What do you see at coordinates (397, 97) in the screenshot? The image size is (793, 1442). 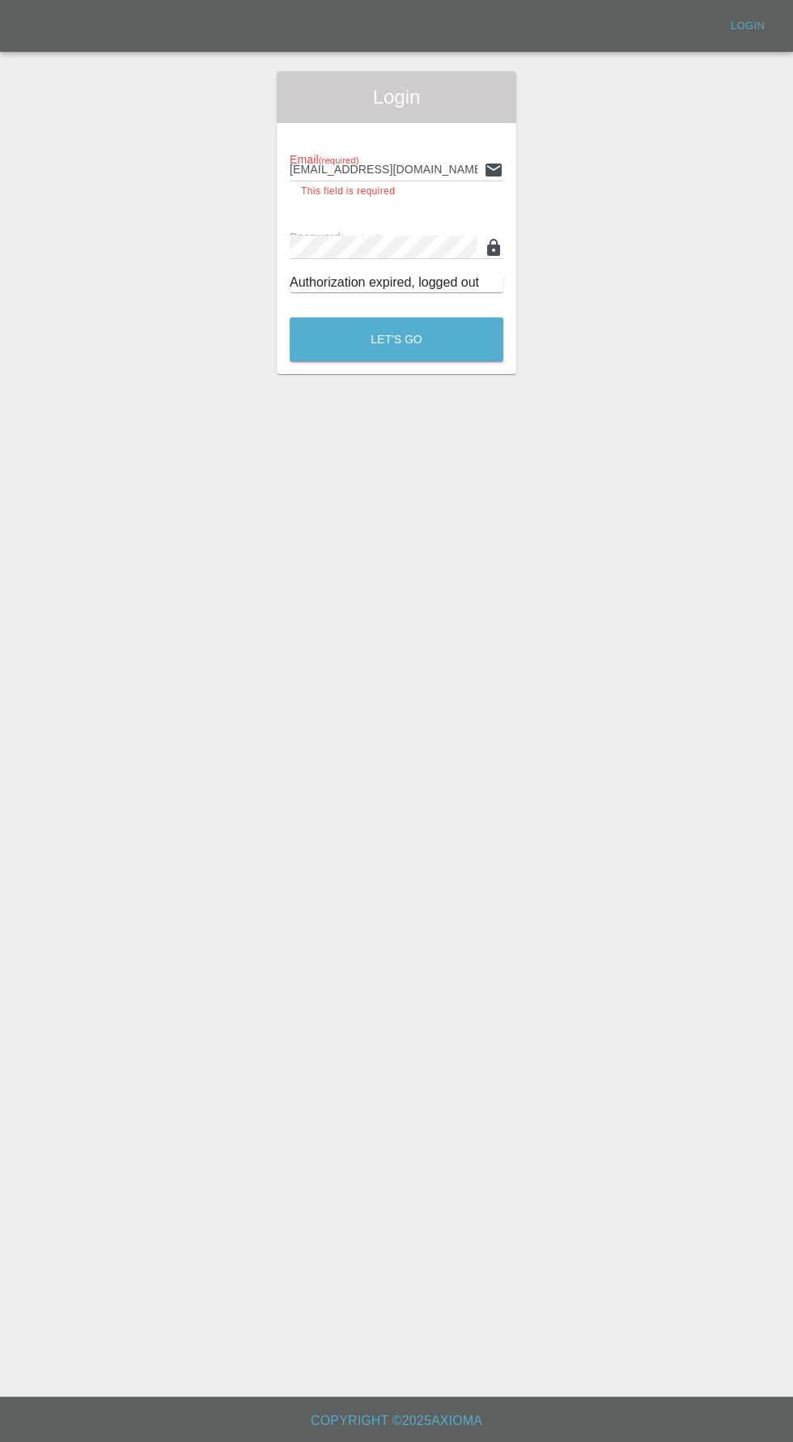 I see `span: Login` at bounding box center [397, 97].